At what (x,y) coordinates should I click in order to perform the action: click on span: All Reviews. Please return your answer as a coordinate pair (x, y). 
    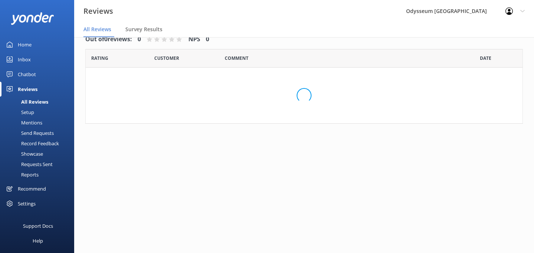
    Looking at the image, I should click on (97, 29).